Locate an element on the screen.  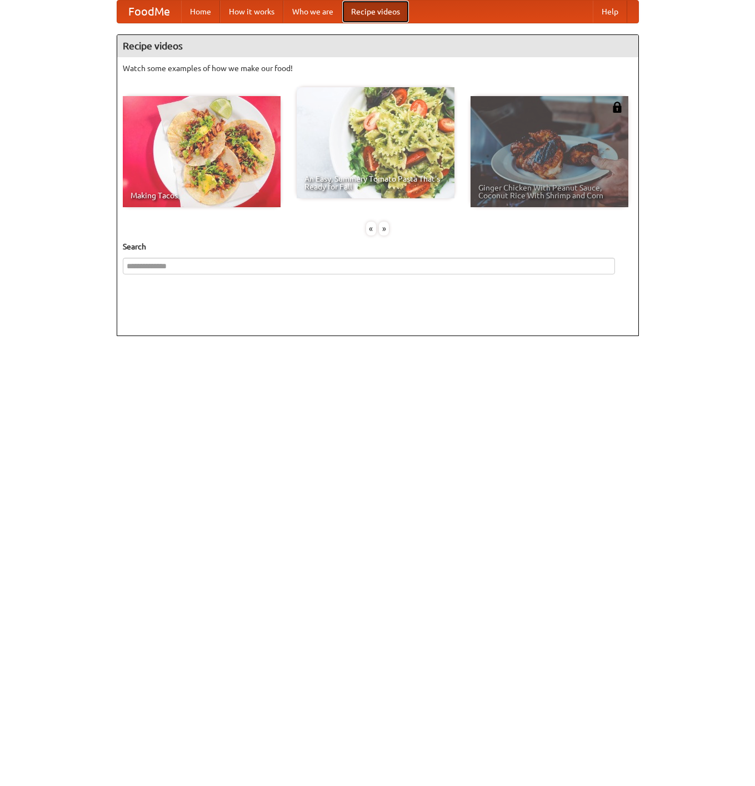
span: Making Tacos is located at coordinates (202, 195).